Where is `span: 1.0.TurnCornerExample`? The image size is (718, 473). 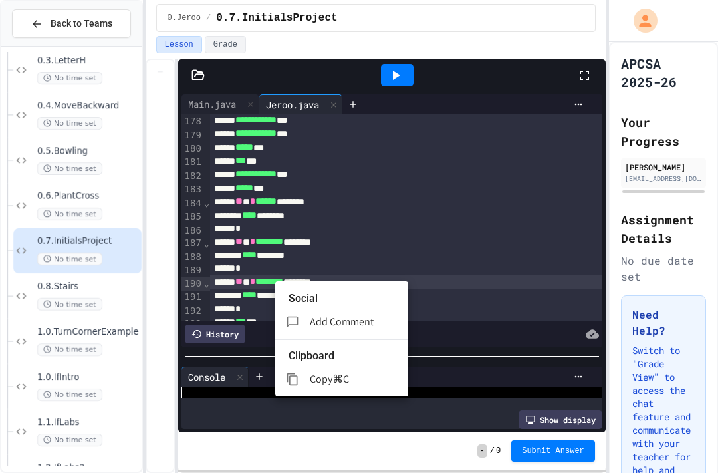
span: 1.0.TurnCornerExample is located at coordinates (88, 332).